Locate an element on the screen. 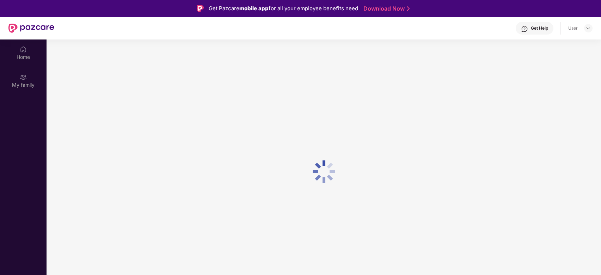 This screenshot has width=601, height=275. img: svg+xml;base64,PHN2ZyBpZD0iSG9tZSIgeG1sbnM9Imh0dHA6Ly93d3cudzMub3JnLzIwMDAvc3ZnIiB3aWR0aD0iMjAiIG... is located at coordinates (23, 49).